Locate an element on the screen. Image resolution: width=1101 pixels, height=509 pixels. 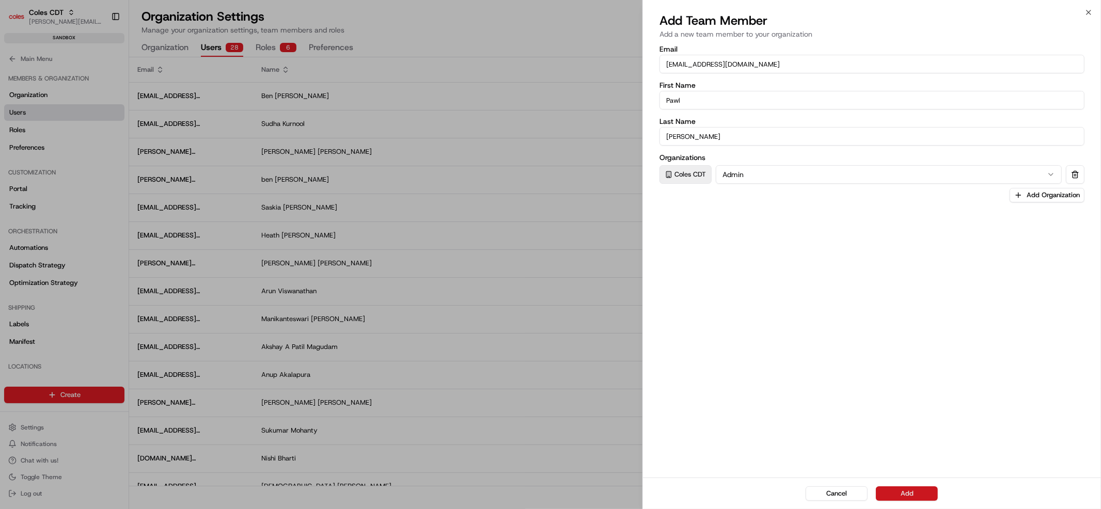
div: We're available if you need us! is located at coordinates (83, 113).